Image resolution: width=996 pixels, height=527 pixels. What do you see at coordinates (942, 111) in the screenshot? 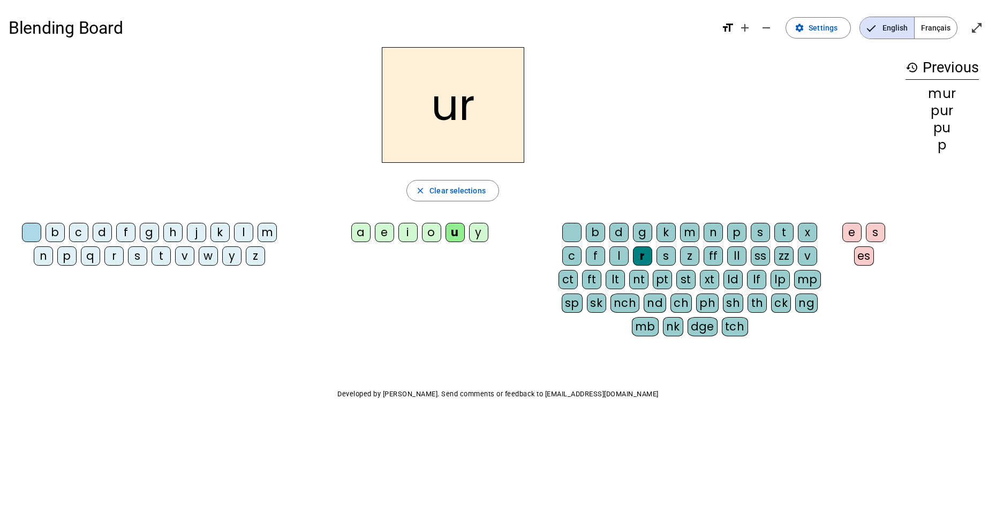
I see `div: pur` at bounding box center [942, 111].